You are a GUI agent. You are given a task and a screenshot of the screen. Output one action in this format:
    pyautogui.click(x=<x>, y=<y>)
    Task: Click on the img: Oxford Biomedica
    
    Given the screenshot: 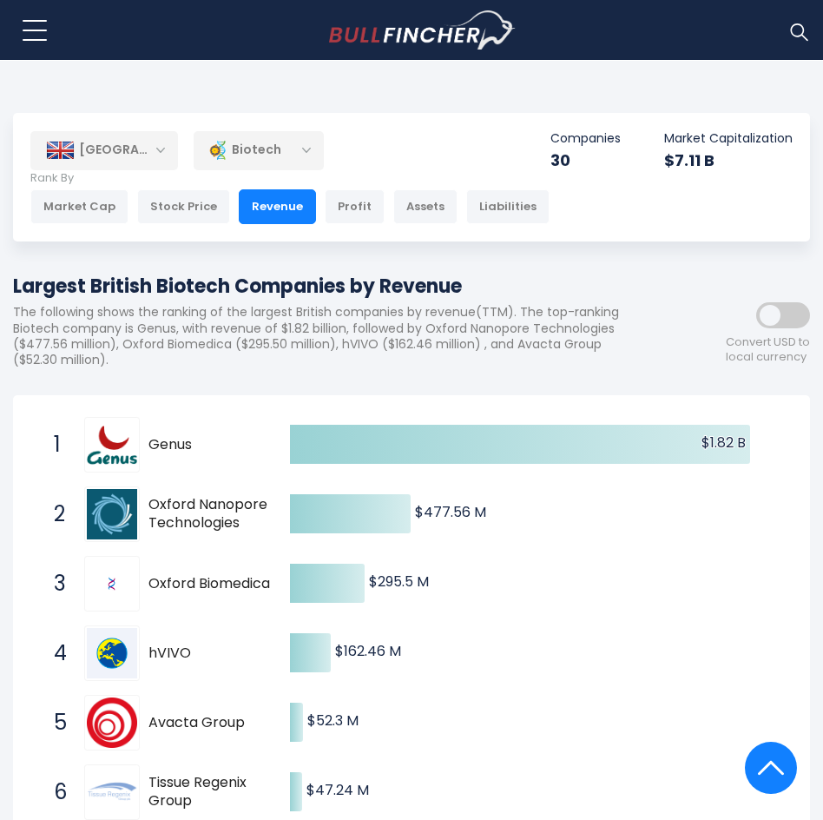 What is the action you would take?
    pyautogui.click(x=112, y=583)
    